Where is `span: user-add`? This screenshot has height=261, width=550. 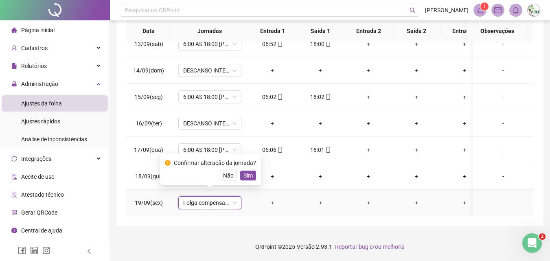 span: user-add is located at coordinates (14, 48).